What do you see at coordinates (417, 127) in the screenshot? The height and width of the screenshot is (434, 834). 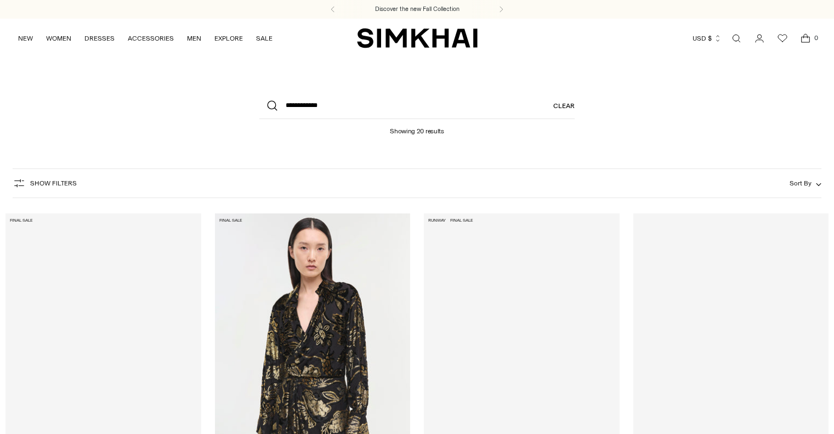 I see `h1: Showing 20 results` at bounding box center [417, 127].